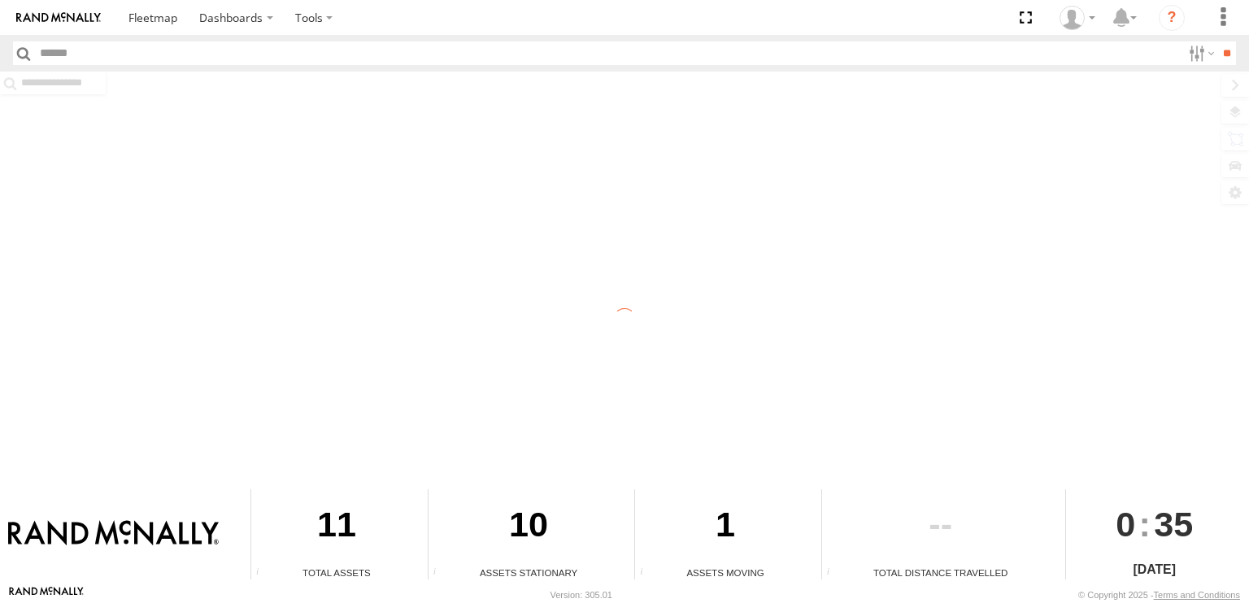 The height and width of the screenshot is (603, 1249). Describe the element at coordinates (724, 528) in the screenshot. I see `div: 1` at that location.